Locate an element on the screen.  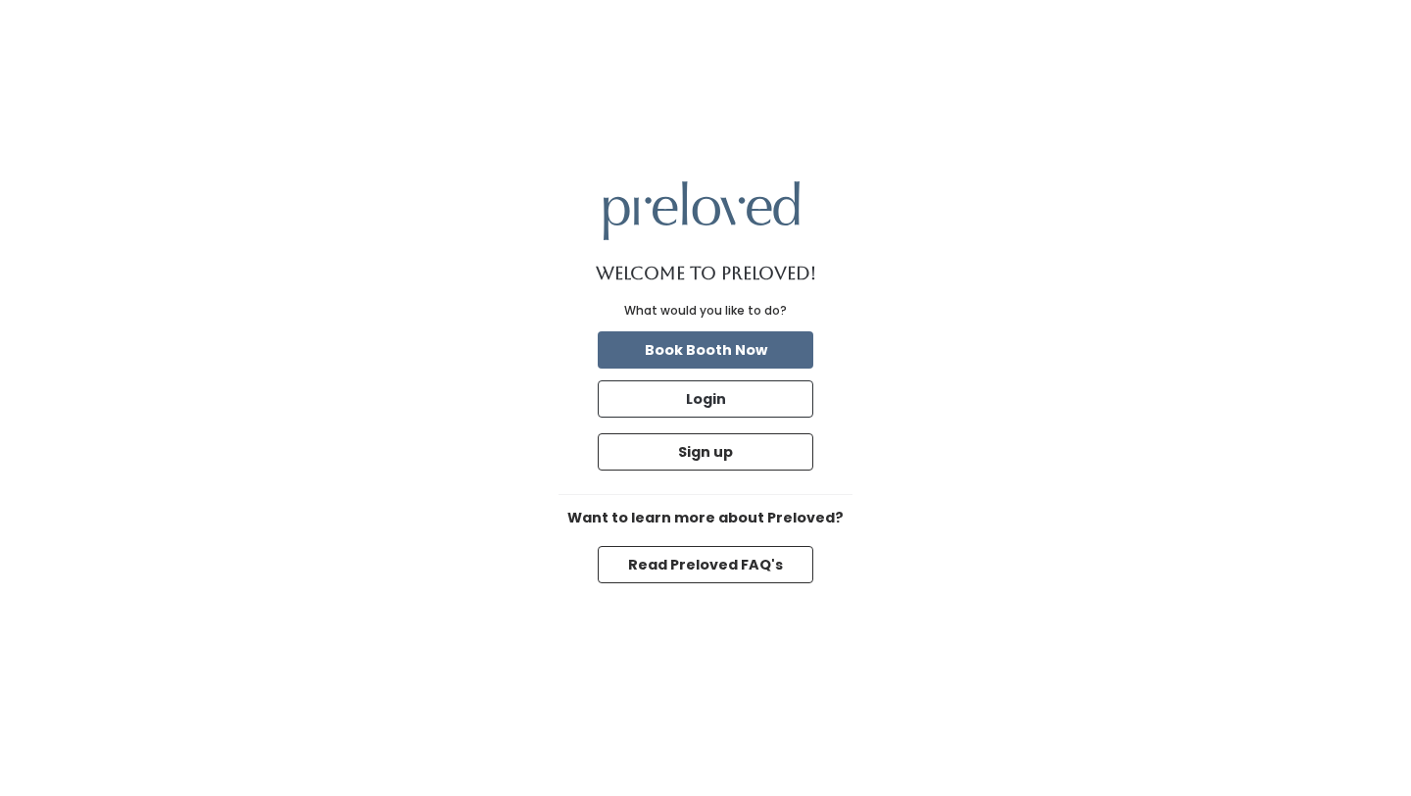
button: Read Preloved FAQ's is located at coordinates (706, 564).